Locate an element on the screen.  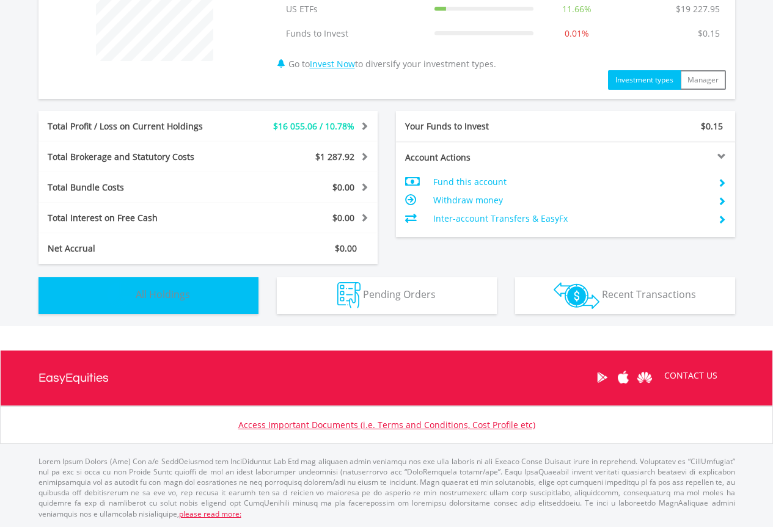
span: Pending Orders is located at coordinates (399, 295).